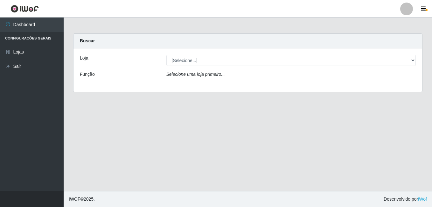  What do you see at coordinates (74, 199) in the screenshot?
I see `span: IWOF` at bounding box center [74, 199].